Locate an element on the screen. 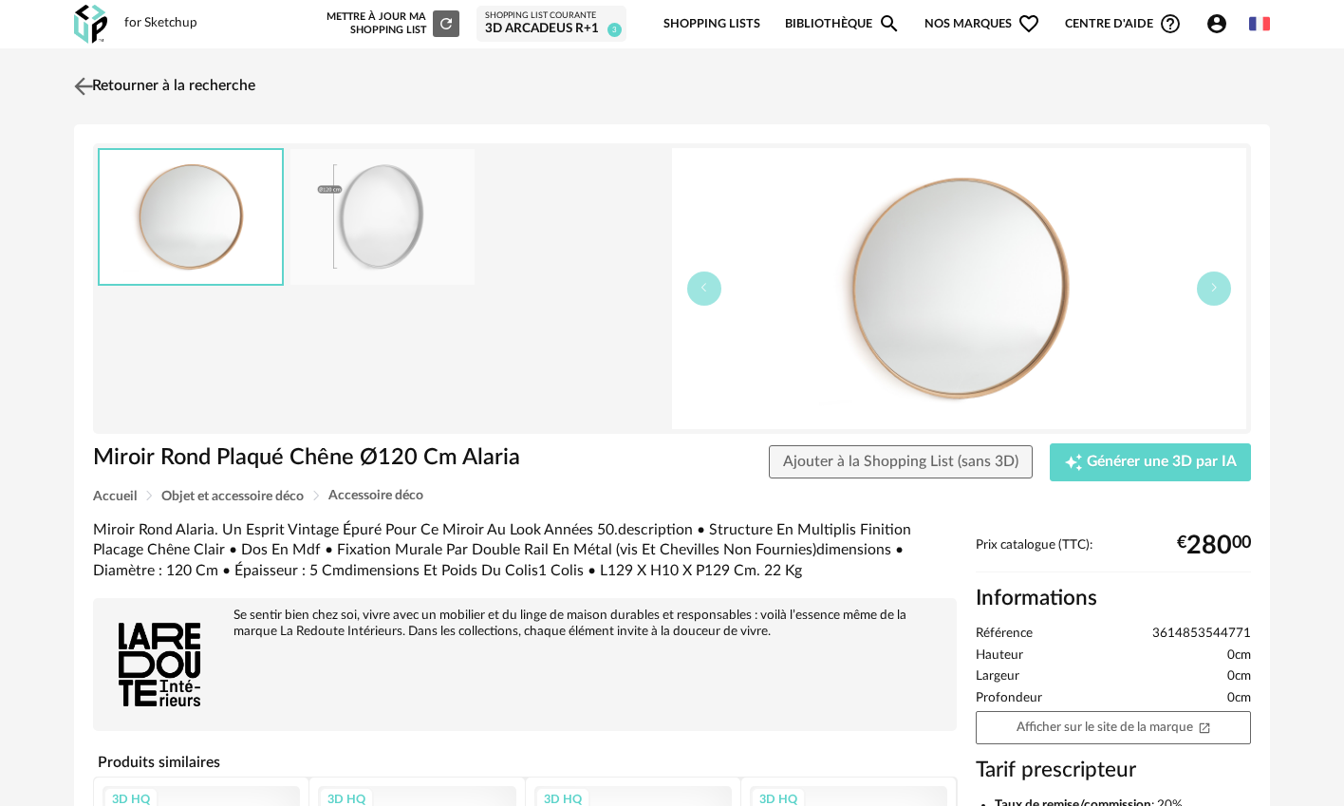 The width and height of the screenshot is (1344, 806). img: fr is located at coordinates (1259, 24).